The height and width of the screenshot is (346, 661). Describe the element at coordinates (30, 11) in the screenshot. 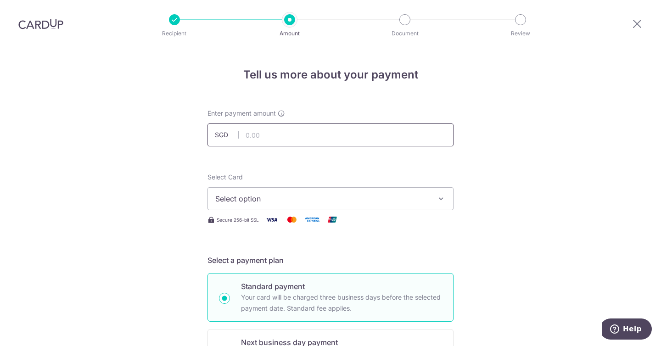

I see `span: Help` at that location.